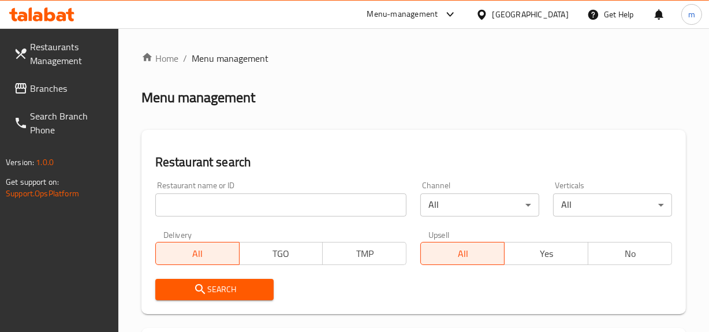 The height and width of the screenshot is (332, 709). Describe the element at coordinates (215, 289) in the screenshot. I see `span: Search` at that location.